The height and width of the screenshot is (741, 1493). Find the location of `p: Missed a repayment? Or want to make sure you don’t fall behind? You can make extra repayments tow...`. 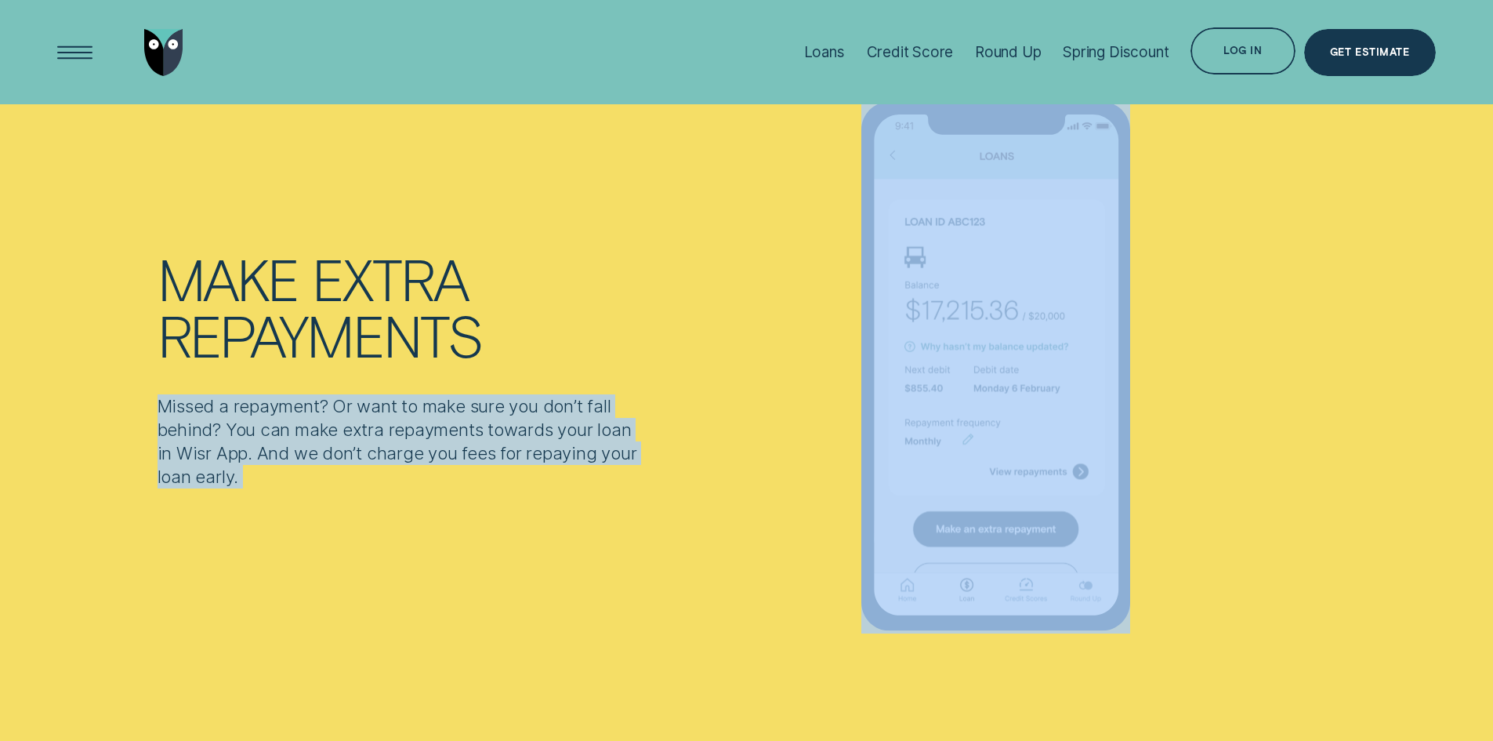

p: Missed a repayment? Or want to make sure you don’t fall behind? You can make extra repayments tow... is located at coordinates (398, 441).